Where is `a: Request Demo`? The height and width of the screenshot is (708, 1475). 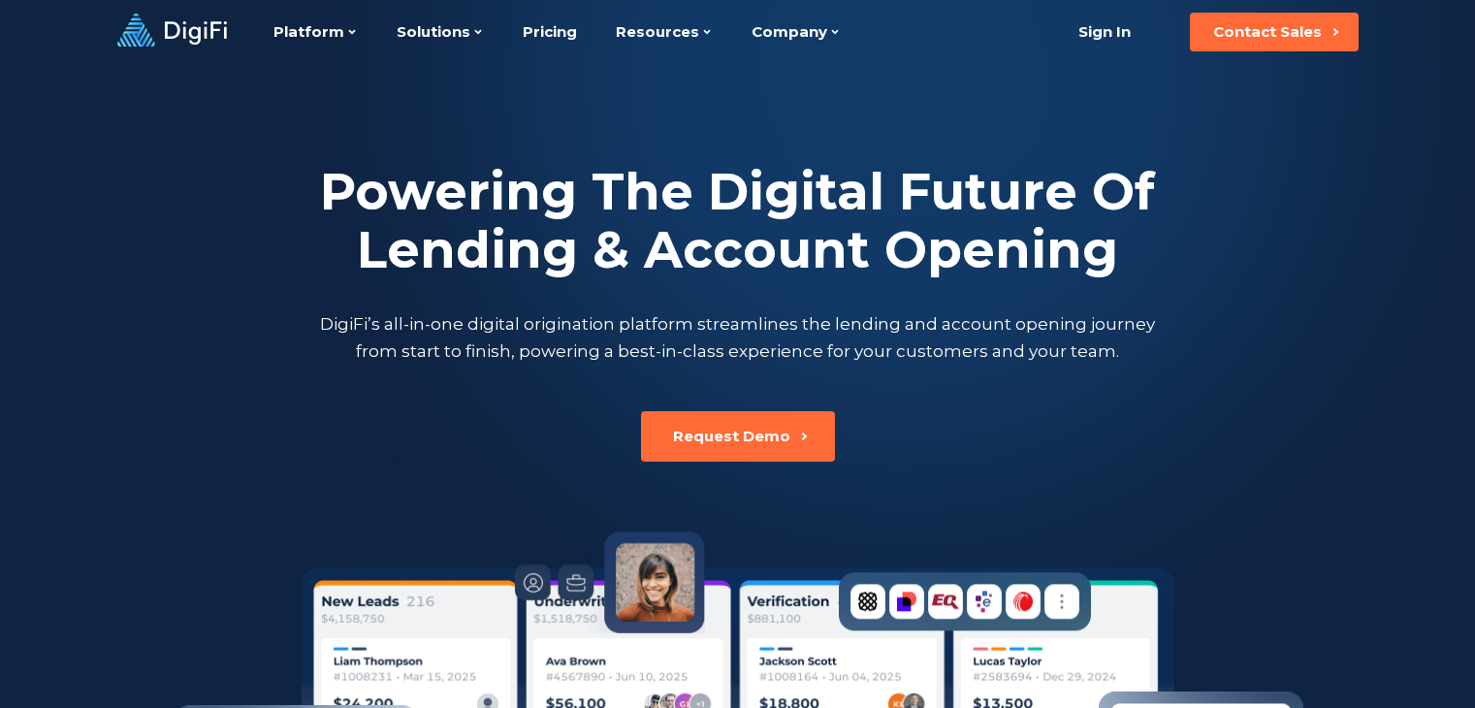
a: Request Demo is located at coordinates (738, 436).